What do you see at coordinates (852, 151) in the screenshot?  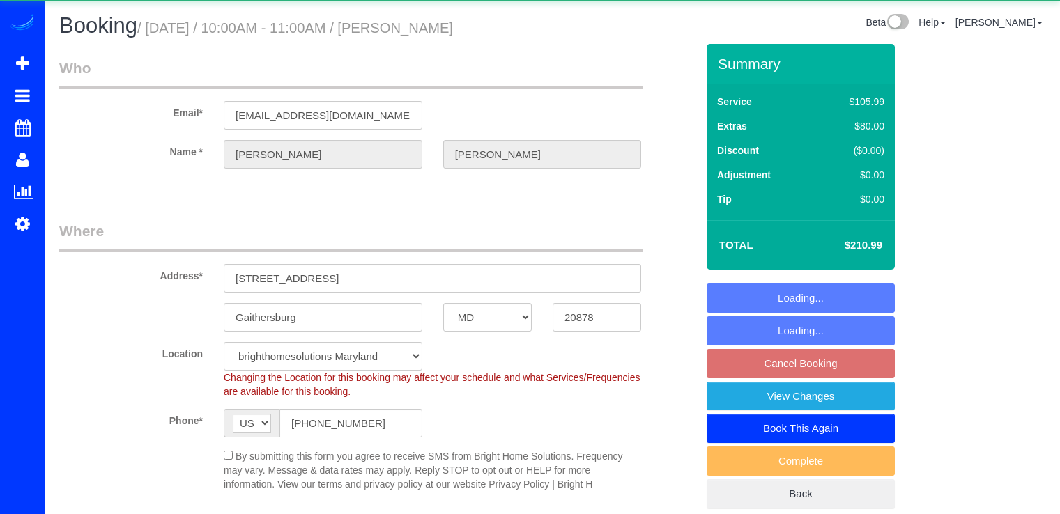 I see `div: ($0.00)` at bounding box center [852, 151].